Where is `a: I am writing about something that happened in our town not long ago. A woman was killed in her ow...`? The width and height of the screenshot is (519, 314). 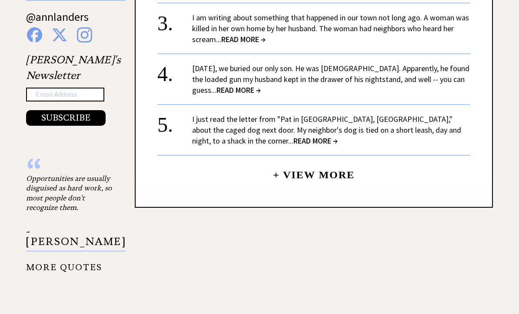 a: I am writing about something that happened in our town not long ago. A woman was killed in her ow... is located at coordinates (330, 28).